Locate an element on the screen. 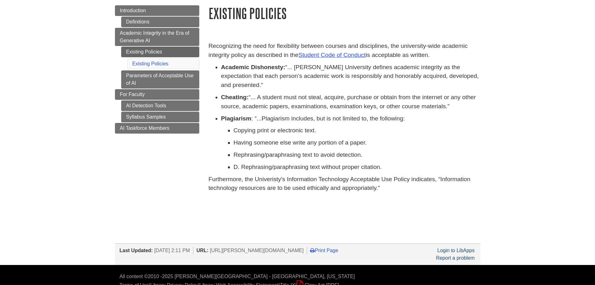 Image resolution: width=595 pixels, height=285 pixels. a: Print Page is located at coordinates (324, 250).